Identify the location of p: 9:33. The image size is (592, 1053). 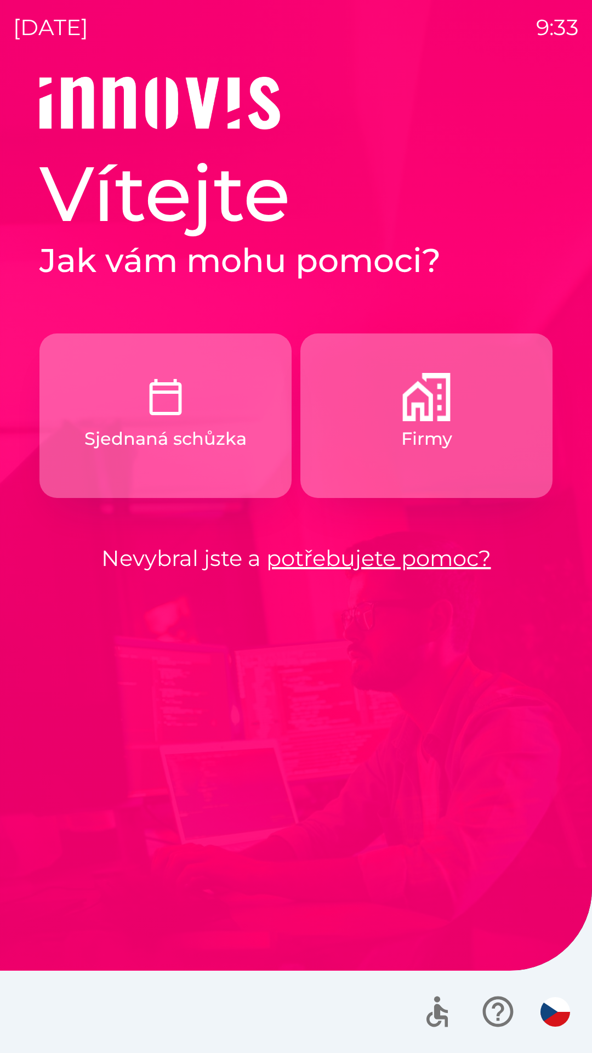
(558, 27).